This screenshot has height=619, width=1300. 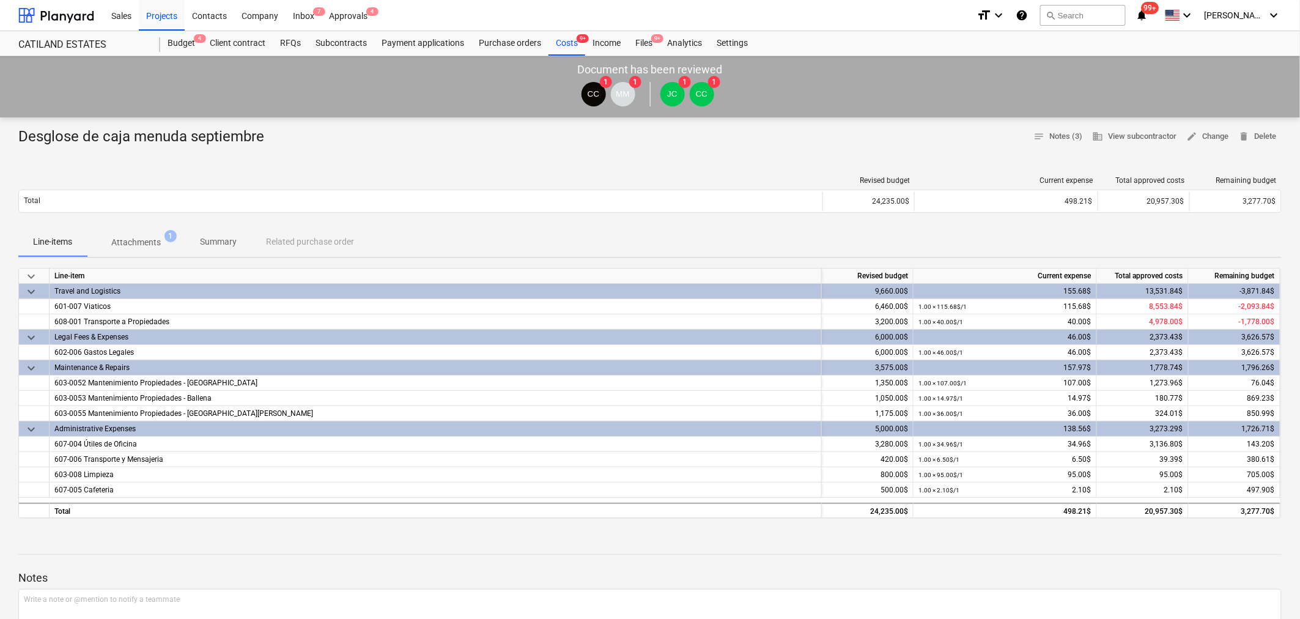 I want to click on div: MAURA MORALES, so click(x=623, y=94).